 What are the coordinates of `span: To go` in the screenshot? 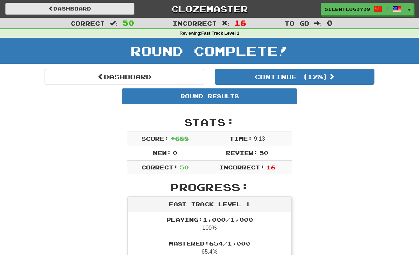 It's located at (297, 23).